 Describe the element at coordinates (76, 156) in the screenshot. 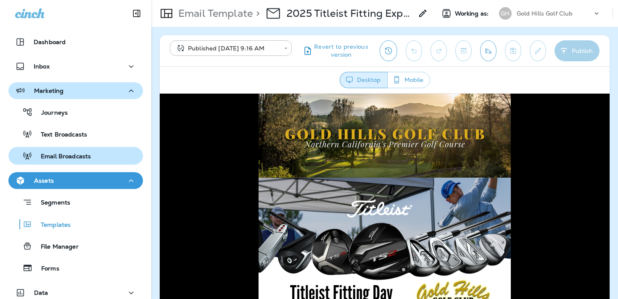

I see `button: Email Broadcasts` at that location.